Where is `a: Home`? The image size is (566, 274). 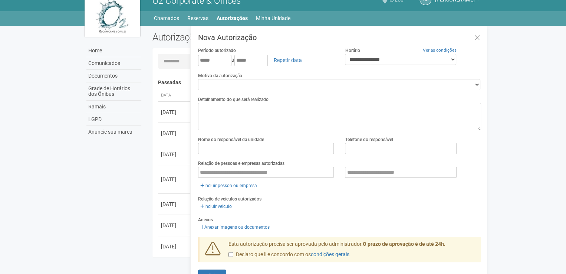 a: Home is located at coordinates (114, 51).